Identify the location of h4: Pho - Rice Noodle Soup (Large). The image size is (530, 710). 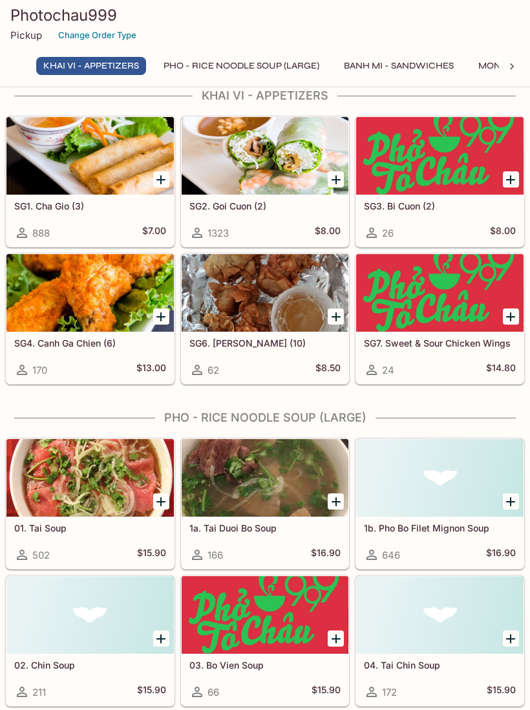
(265, 418).